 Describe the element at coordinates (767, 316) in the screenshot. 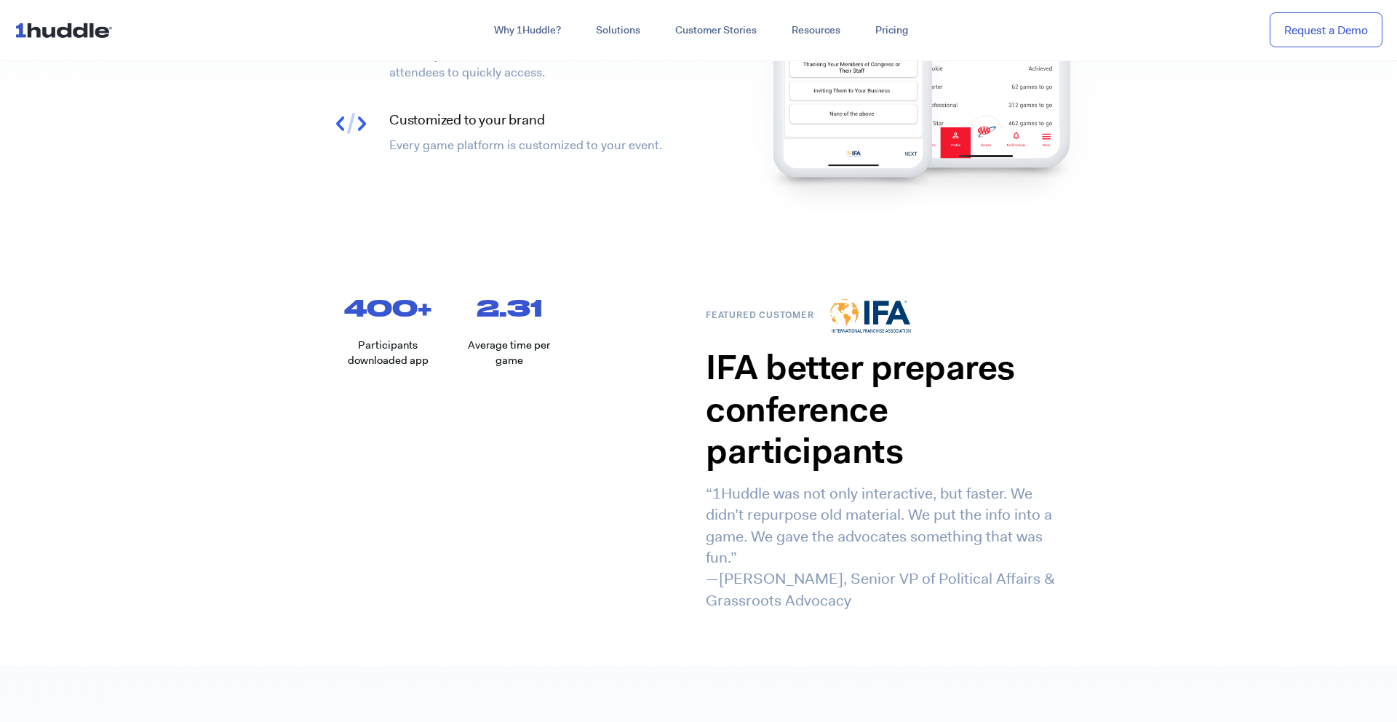

I see `h6: Featured customer` at that location.